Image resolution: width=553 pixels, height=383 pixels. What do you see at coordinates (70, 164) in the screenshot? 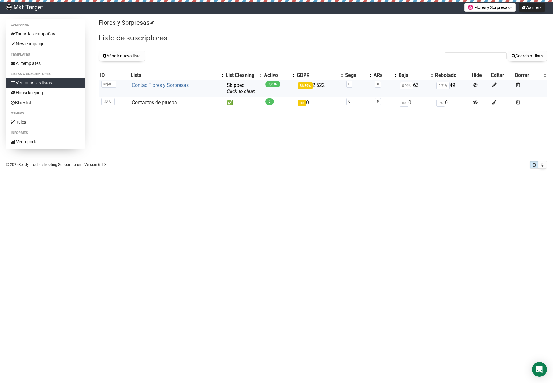
I see `a: Support forum` at bounding box center [70, 164].